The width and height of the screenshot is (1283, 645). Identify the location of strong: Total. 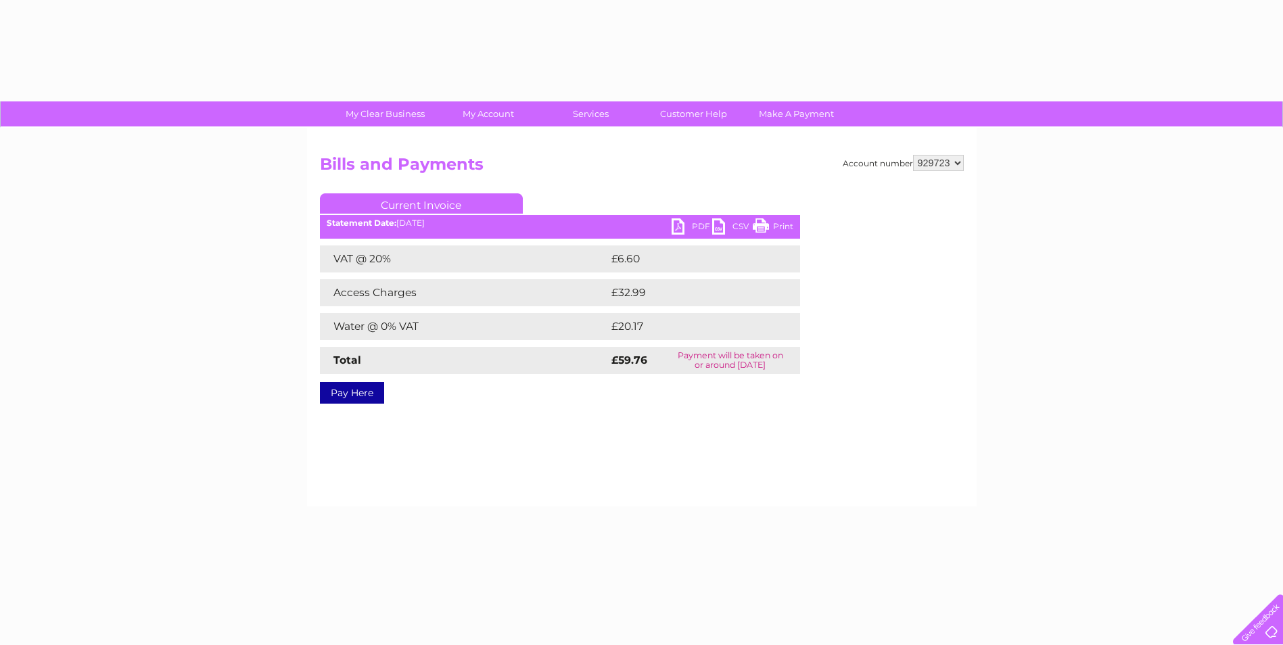
(347, 360).